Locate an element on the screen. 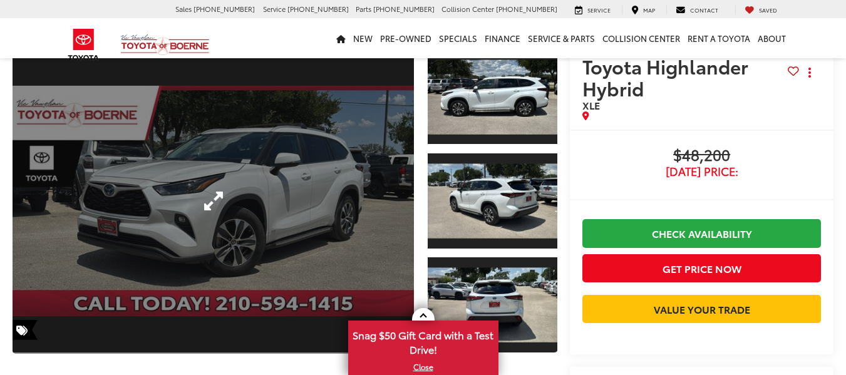 The width and height of the screenshot is (846, 375). a: Finance is located at coordinates (502, 38).